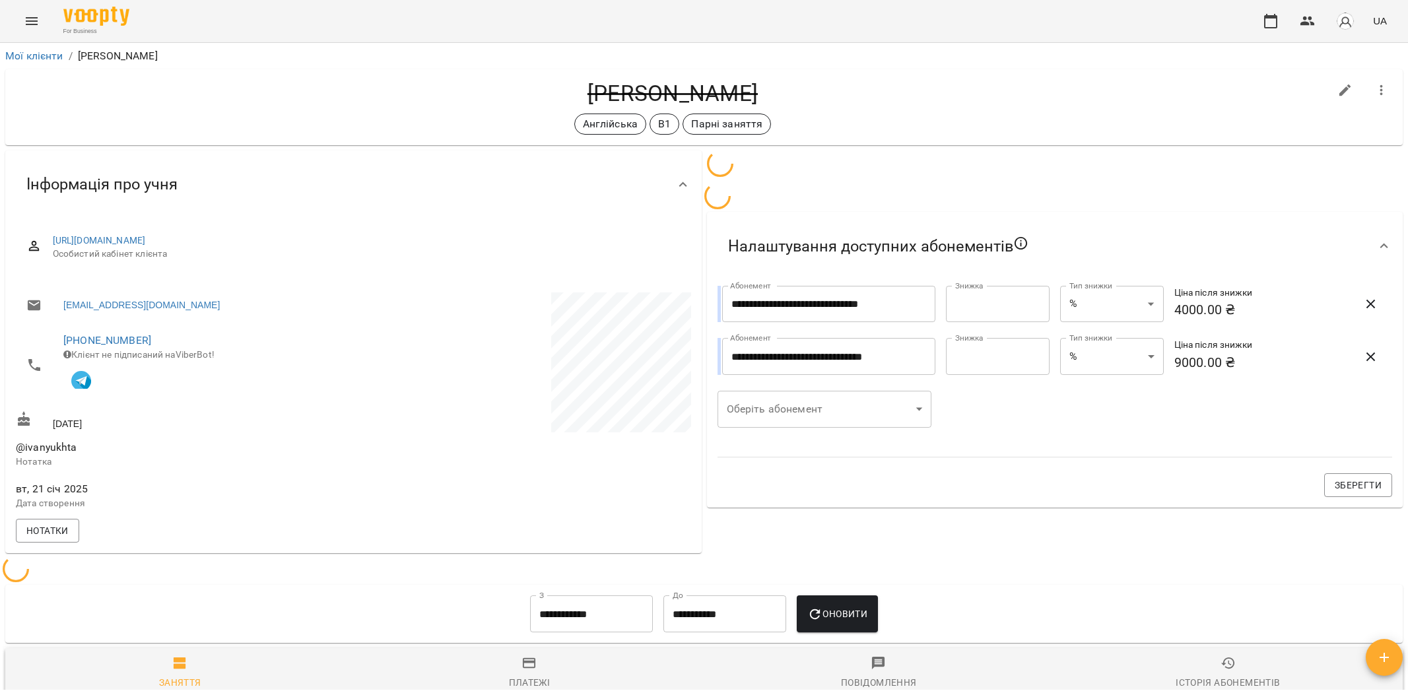 This screenshot has width=1408, height=697. I want to click on svg: Якщо не обрано жодного, клієнт зможе побачити всі публічні абонементи, so click(1021, 244).